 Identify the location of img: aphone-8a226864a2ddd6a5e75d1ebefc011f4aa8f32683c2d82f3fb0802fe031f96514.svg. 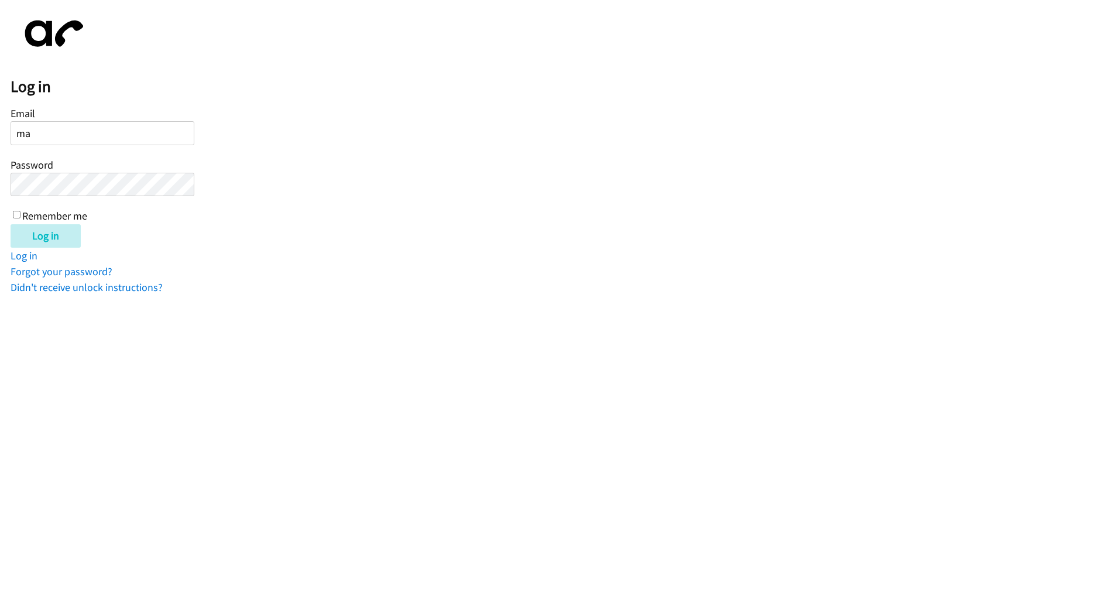
(51, 33).